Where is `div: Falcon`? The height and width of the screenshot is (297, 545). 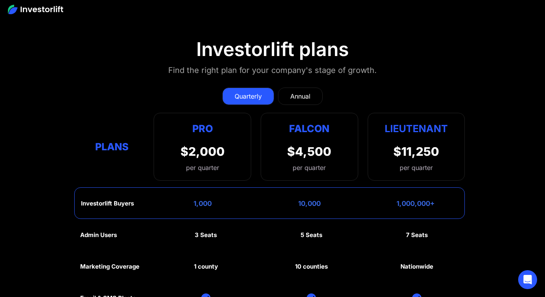 div: Falcon is located at coordinates (309, 129).